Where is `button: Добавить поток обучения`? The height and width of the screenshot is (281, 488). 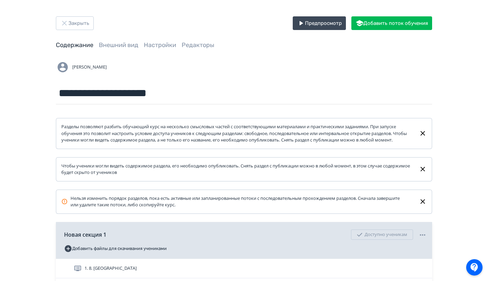
button: Добавить поток обучения is located at coordinates (392, 23).